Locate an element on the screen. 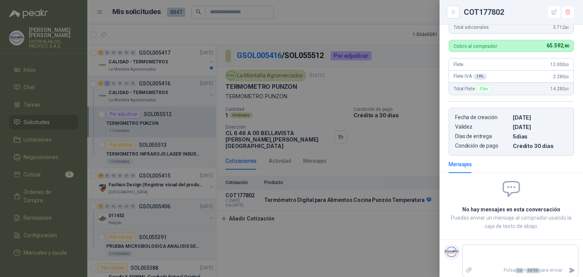 This screenshot has width=583, height=277. div: Flex is located at coordinates (483, 89).